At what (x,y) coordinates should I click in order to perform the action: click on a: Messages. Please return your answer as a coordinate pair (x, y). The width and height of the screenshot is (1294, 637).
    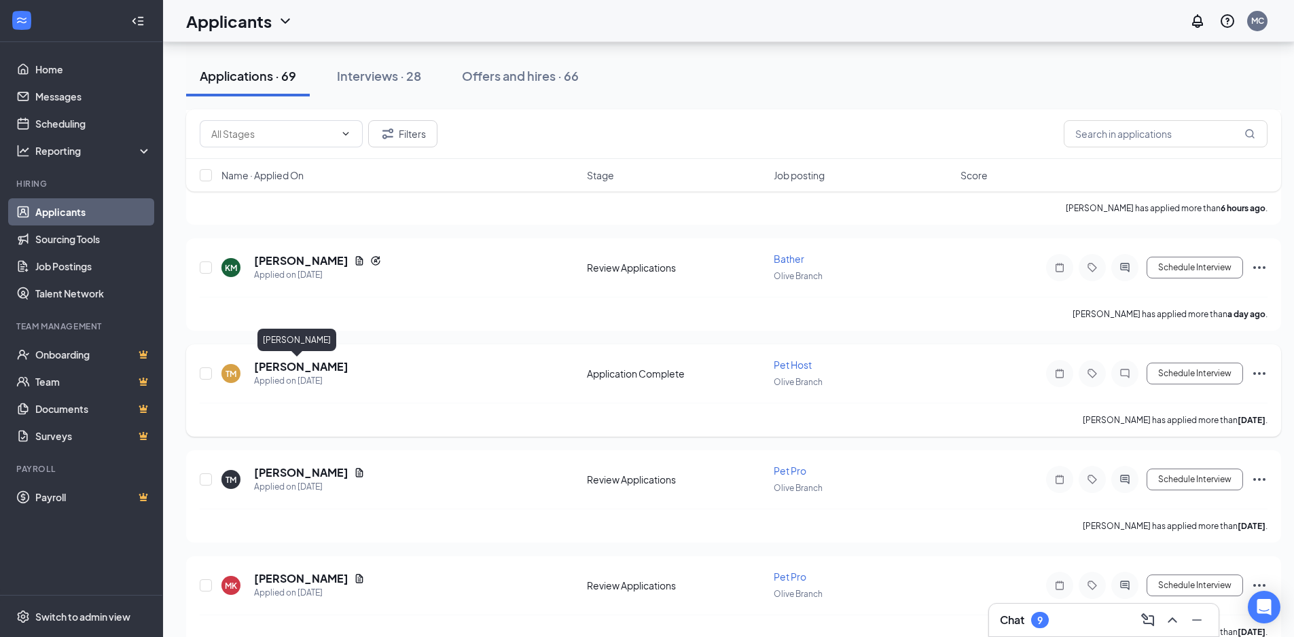
    Looking at the image, I should click on (93, 96).